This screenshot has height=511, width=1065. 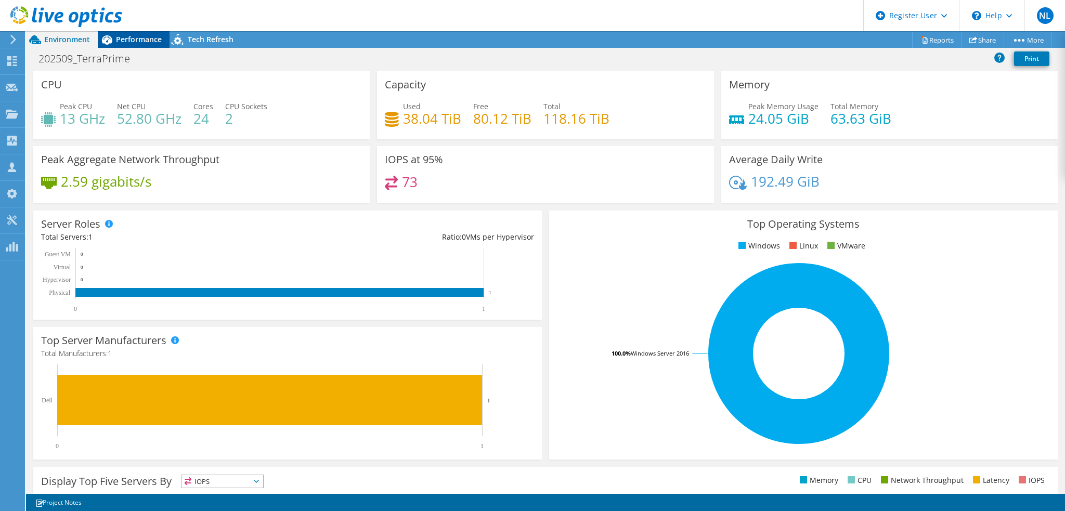 What do you see at coordinates (802, 246) in the screenshot?
I see `li: Linux` at bounding box center [802, 246].